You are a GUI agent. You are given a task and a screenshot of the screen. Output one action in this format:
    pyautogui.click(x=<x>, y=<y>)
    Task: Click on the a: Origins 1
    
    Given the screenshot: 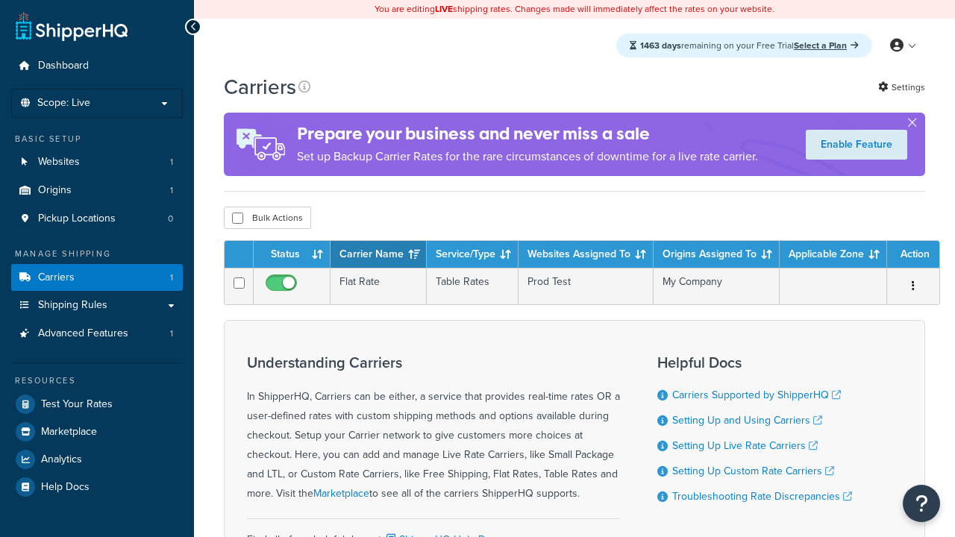 What is the action you would take?
    pyautogui.click(x=97, y=190)
    